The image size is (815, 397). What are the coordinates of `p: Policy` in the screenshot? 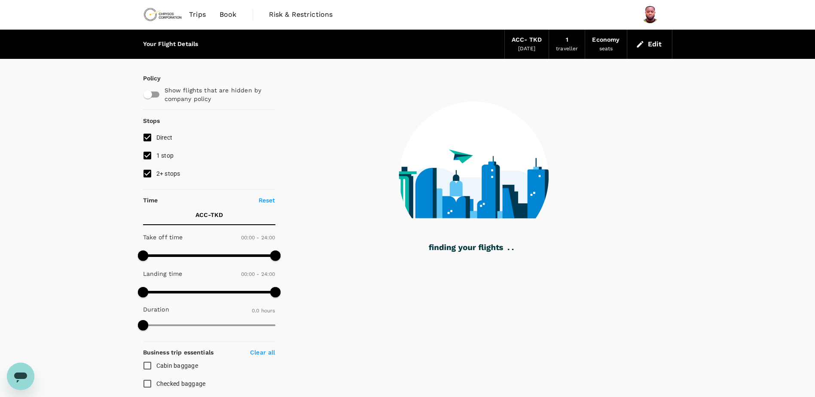 It's located at (147, 78).